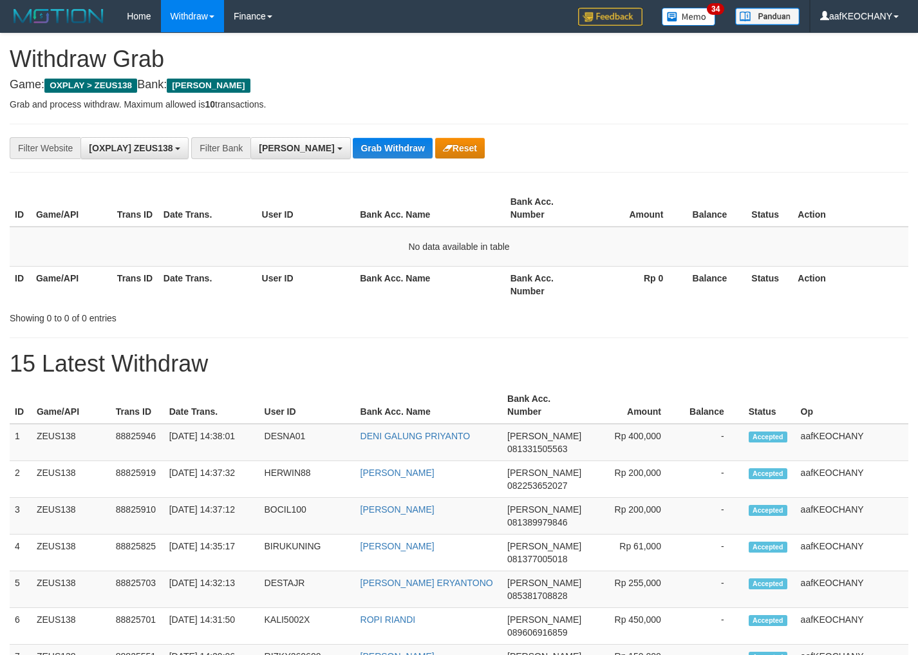 This screenshot has height=655, width=918. Describe the element at coordinates (610, 17) in the screenshot. I see `img: Feedback.jpg` at that location.